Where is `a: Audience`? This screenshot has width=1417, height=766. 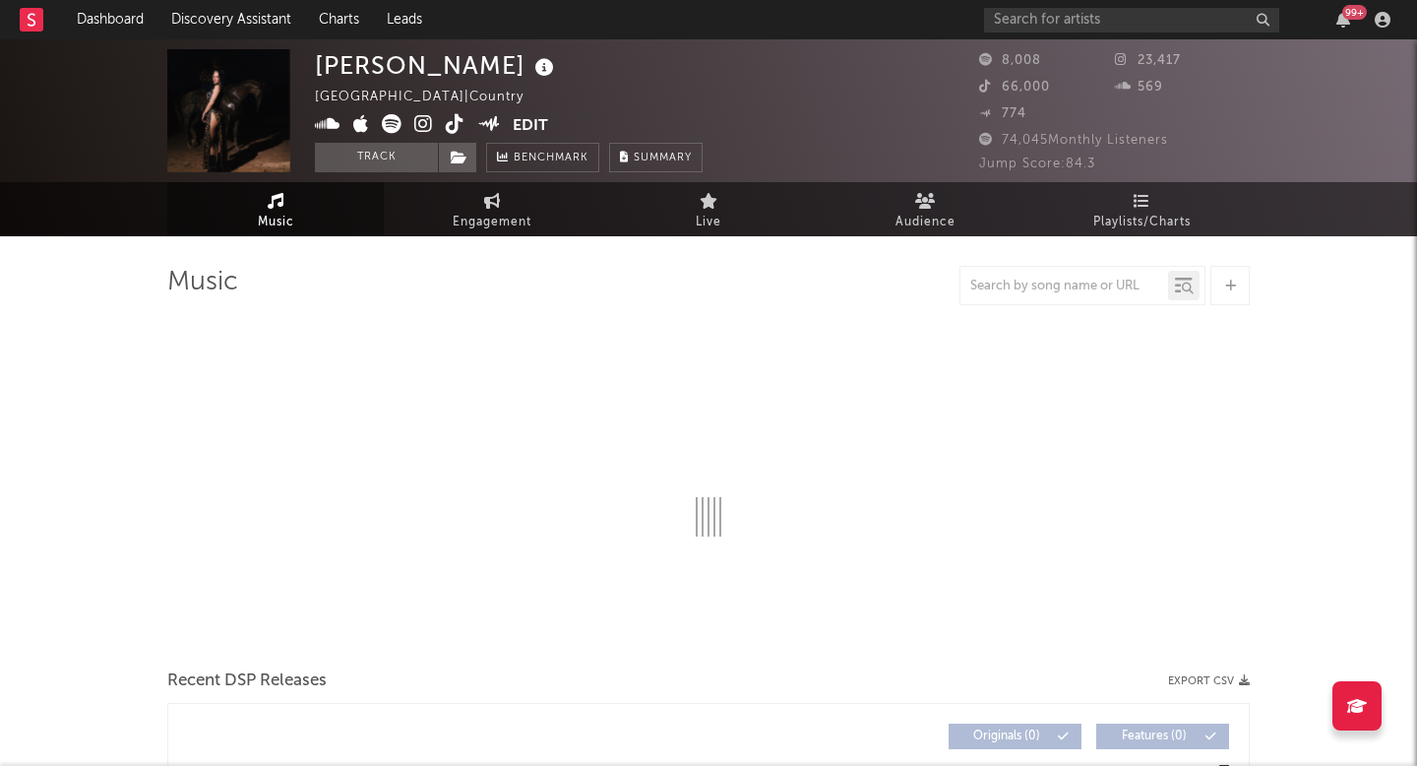 a: Audience is located at coordinates (925, 209).